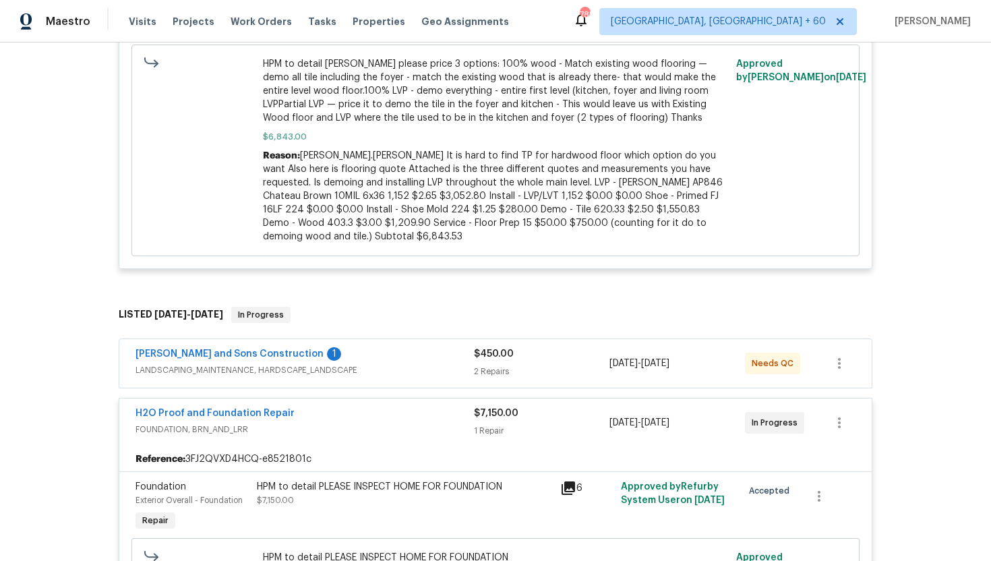 The image size is (991, 561). Describe the element at coordinates (772, 491) in the screenshot. I see `span: Accepted` at that location.